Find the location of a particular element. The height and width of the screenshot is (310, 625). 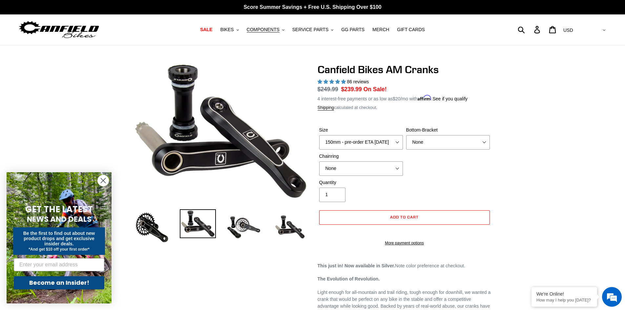

img: Canfield Bikes is located at coordinates (59, 30).